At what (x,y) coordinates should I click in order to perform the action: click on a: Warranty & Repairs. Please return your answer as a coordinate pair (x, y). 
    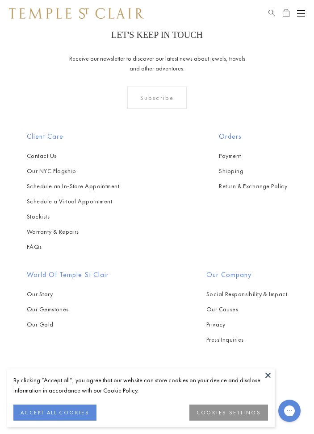
    Looking at the image, I should click on (73, 231).